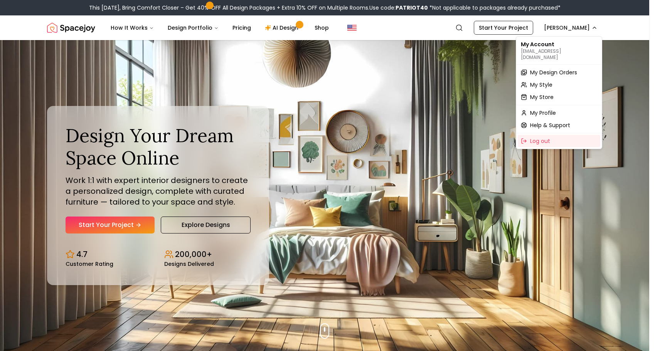 This screenshot has height=351, width=655. I want to click on a: My Style, so click(559, 85).